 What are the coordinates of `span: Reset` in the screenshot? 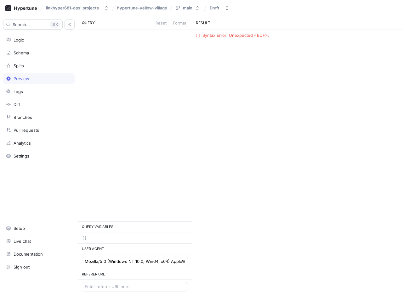 It's located at (161, 23).